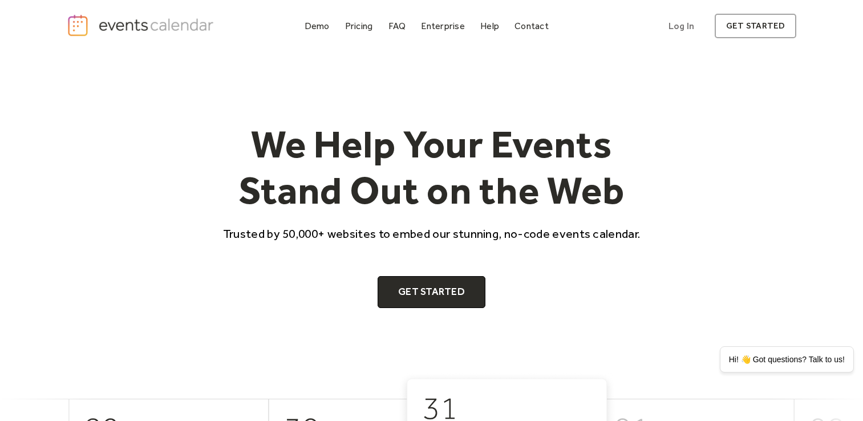 The width and height of the screenshot is (863, 421). I want to click on a: Demo, so click(317, 26).